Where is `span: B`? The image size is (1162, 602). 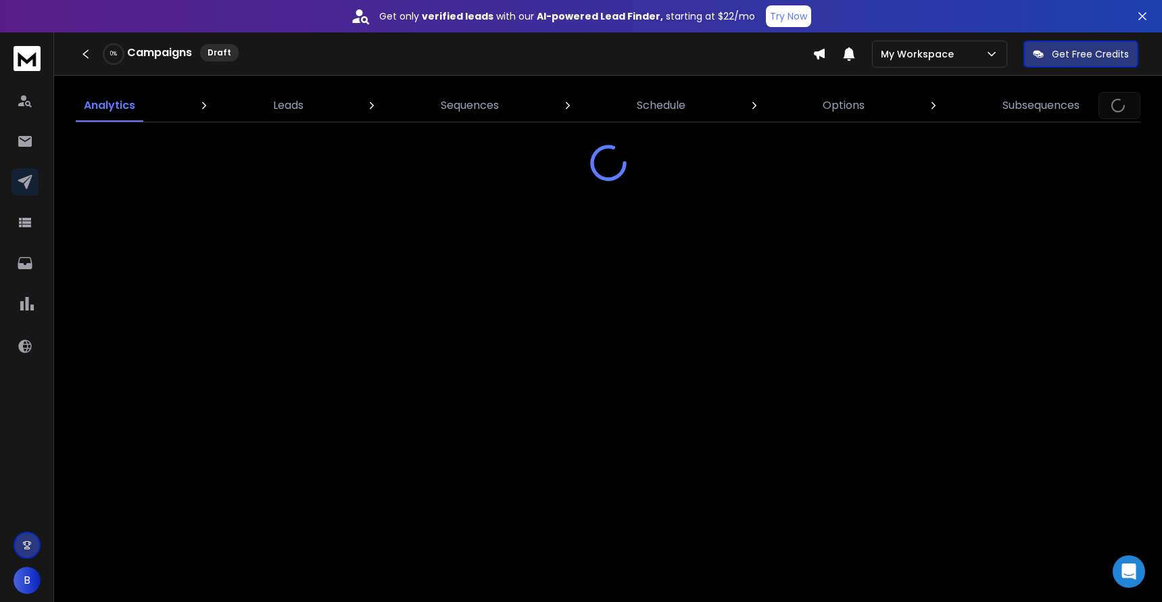
span: B is located at coordinates (27, 580).